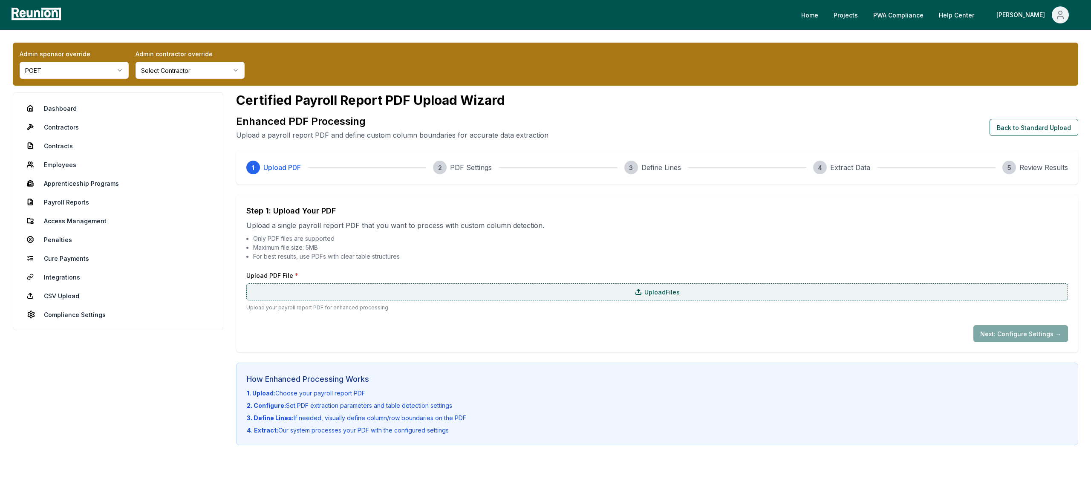  Describe the element at coordinates (270, 418) in the screenshot. I see `strong: 3. Define Lines:` at that location.